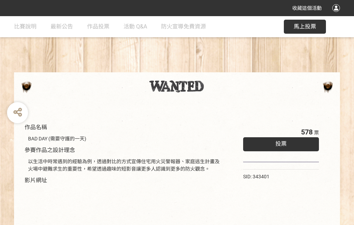 Image resolution: width=354 pixels, height=225 pixels. I want to click on div: BAD DAY (需要守護的一天), so click(125, 139).